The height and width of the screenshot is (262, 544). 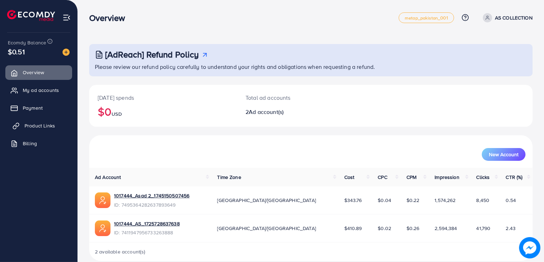 What do you see at coordinates (353, 200) in the screenshot?
I see `span: $343.76` at bounding box center [353, 200].